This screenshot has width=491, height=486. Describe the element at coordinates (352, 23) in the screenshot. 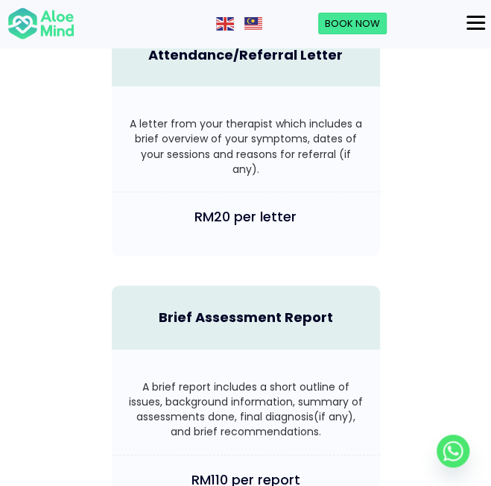

I see `span: Book Now` at that location.